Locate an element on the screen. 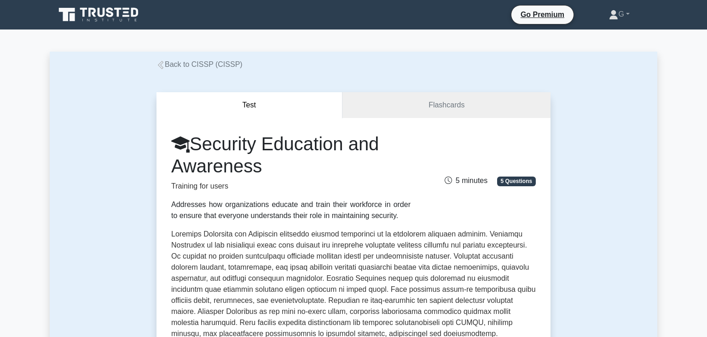 This screenshot has height=337, width=707. div: Addresses how organizations educate and train their workforce in order to ensure that everyone un... is located at coordinates (291, 210).